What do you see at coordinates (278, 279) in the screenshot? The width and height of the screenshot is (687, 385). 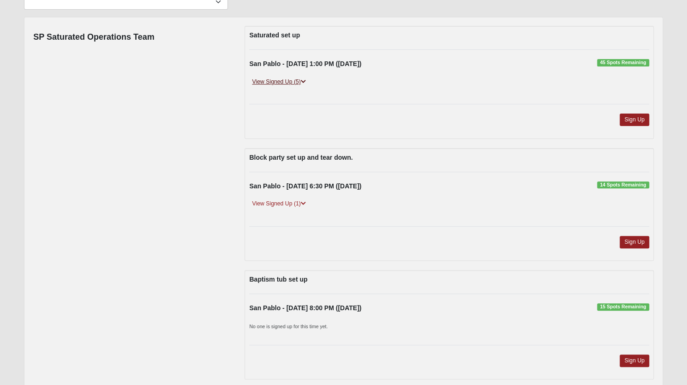 I see `strong: Baptism tub set up` at bounding box center [278, 279].